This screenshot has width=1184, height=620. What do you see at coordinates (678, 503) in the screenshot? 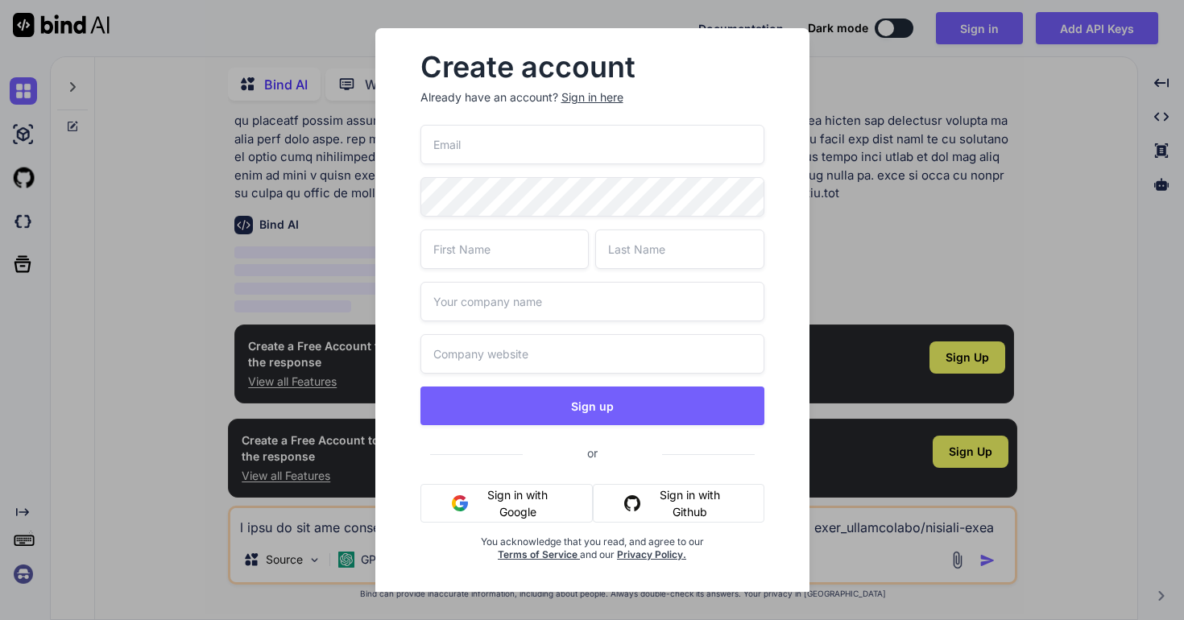
I see `button: Sign in with Github` at bounding box center [678, 503].